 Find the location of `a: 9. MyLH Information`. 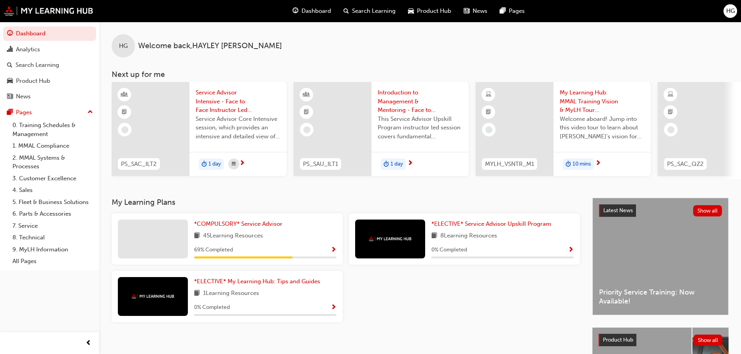

a: 9. MyLH Information is located at coordinates (53, 250).